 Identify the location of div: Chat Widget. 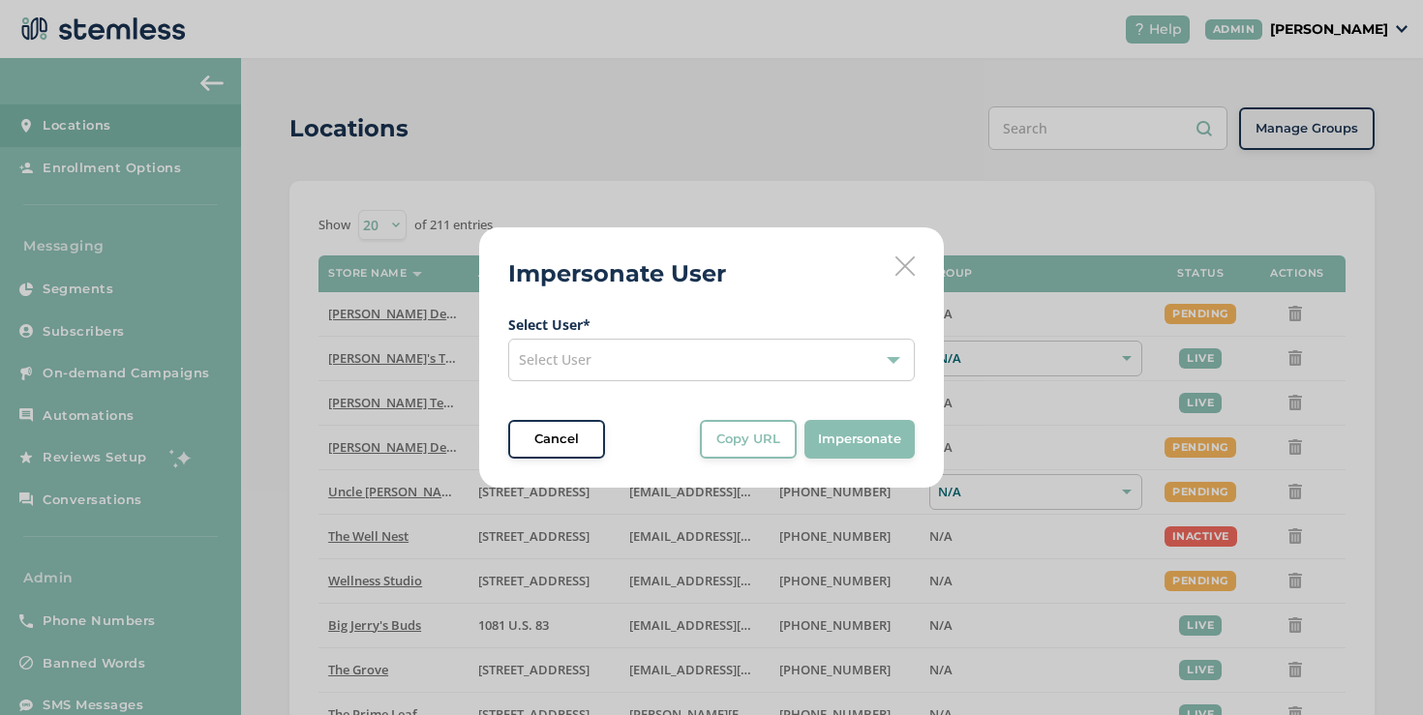
(1374, 669).